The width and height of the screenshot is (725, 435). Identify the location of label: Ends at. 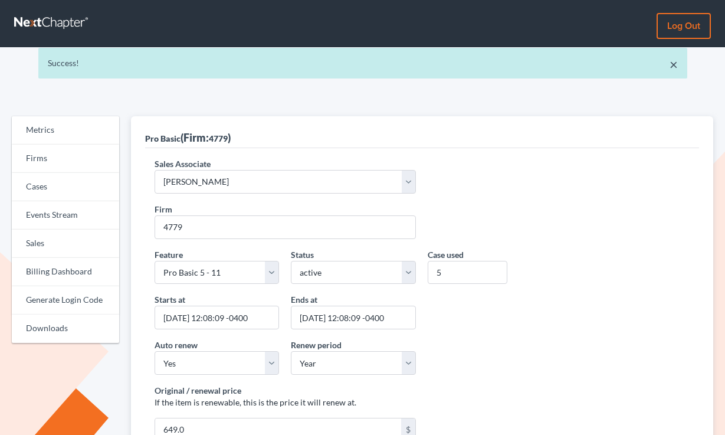
(304, 299).